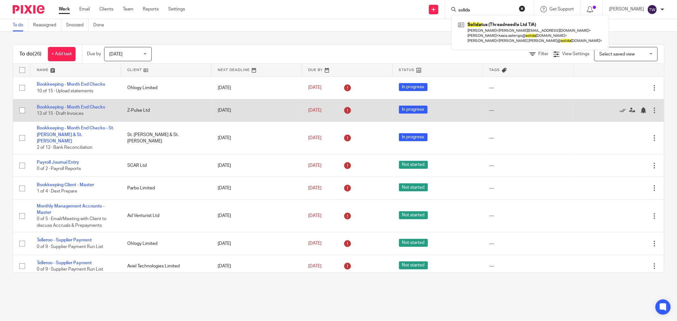 The height and width of the screenshot is (321, 677). I want to click on a: + Add task, so click(62, 54).